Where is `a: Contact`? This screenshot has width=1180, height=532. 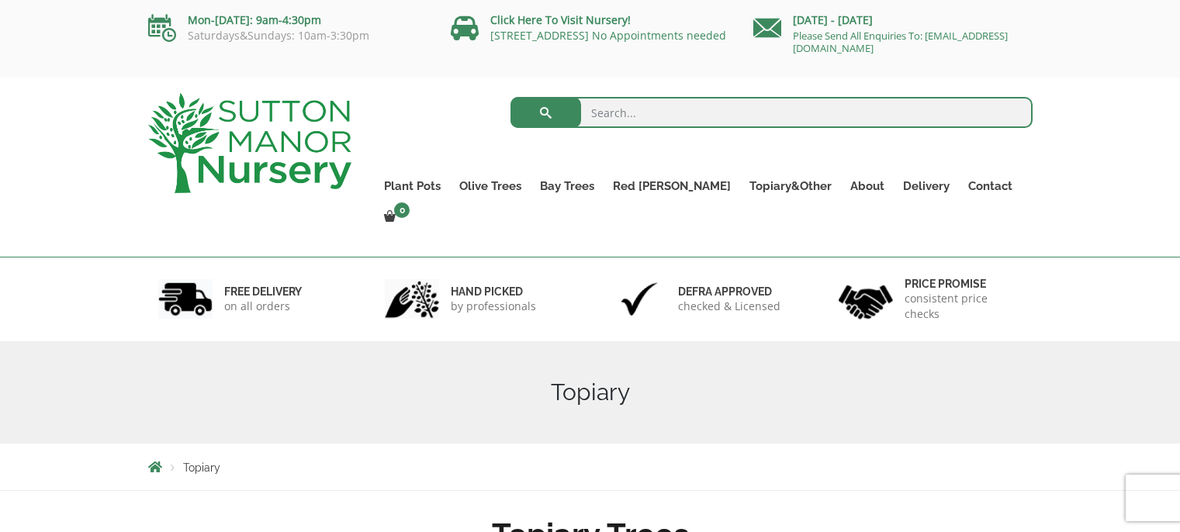
a: Contact is located at coordinates (990, 186).